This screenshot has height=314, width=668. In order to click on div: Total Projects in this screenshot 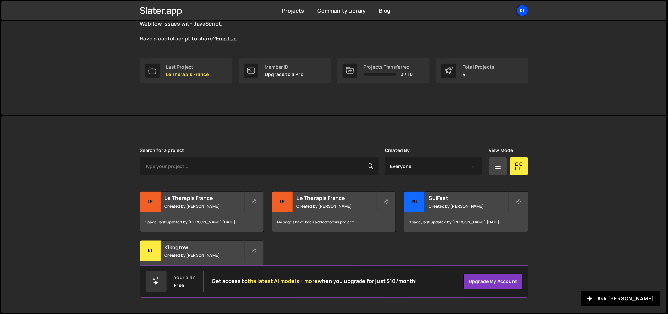, I will do `click(479, 67)`.